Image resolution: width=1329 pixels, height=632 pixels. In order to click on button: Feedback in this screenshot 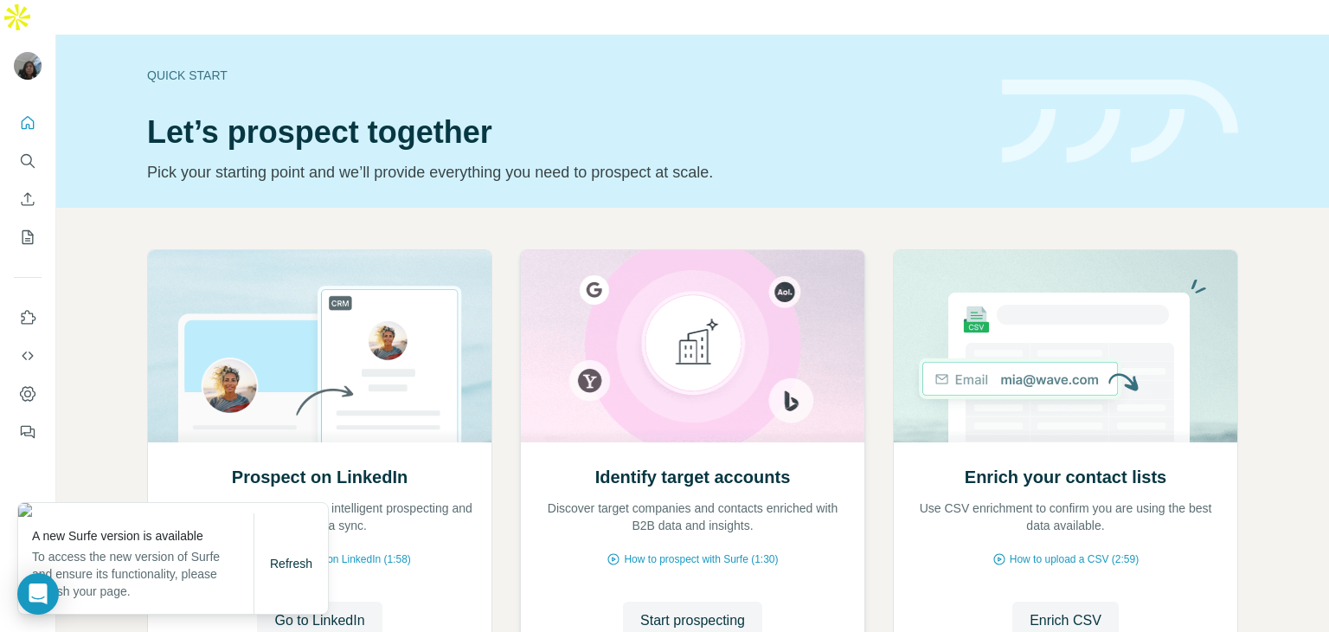, I will do `click(28, 432)`.